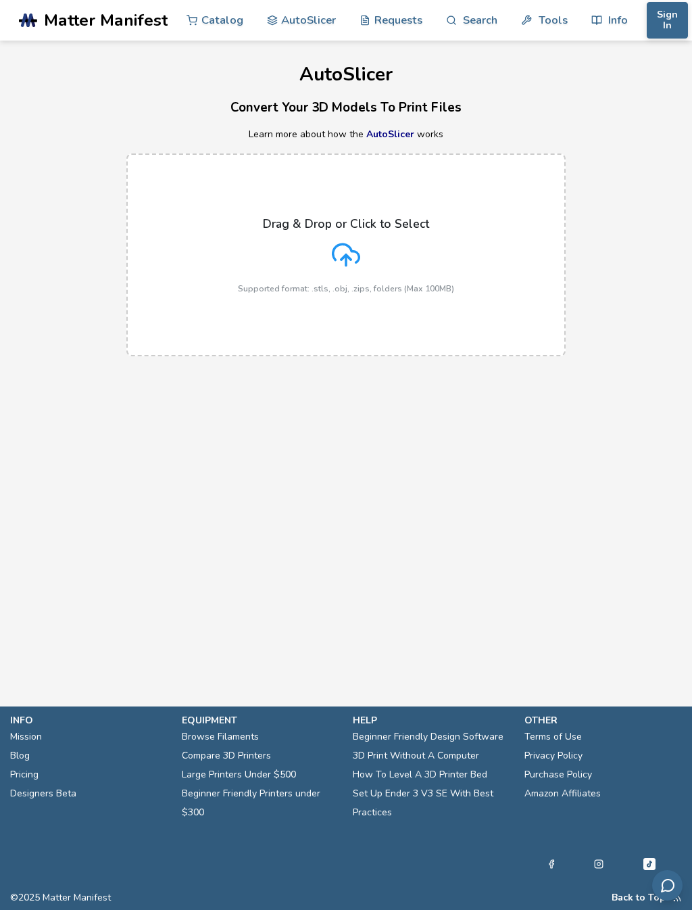 Image resolution: width=692 pixels, height=910 pixels. Describe the element at coordinates (650, 864) in the screenshot. I see `a: Tiktok` at that location.